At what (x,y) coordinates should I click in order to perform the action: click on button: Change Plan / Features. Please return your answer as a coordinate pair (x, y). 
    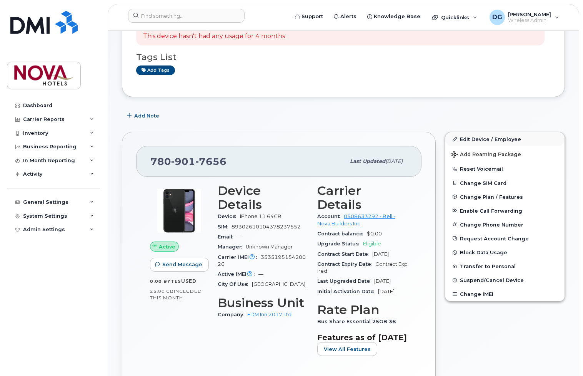
    Looking at the image, I should click on (505, 197).